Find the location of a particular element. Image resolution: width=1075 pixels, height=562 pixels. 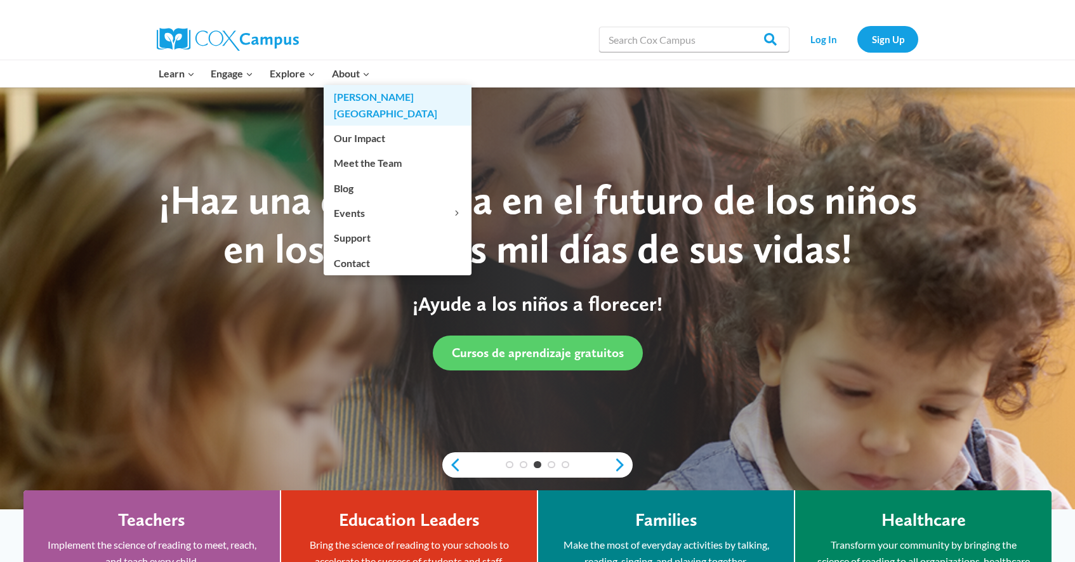

button: Child menu of Explore is located at coordinates (292, 74).